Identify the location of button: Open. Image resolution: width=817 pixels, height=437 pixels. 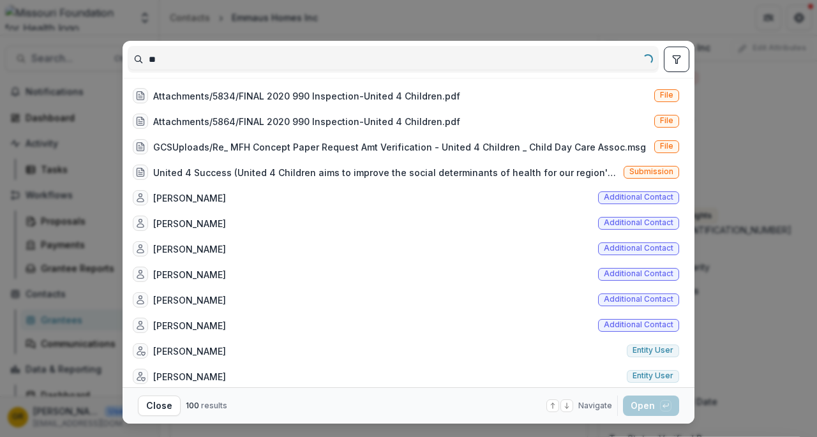
(651, 406).